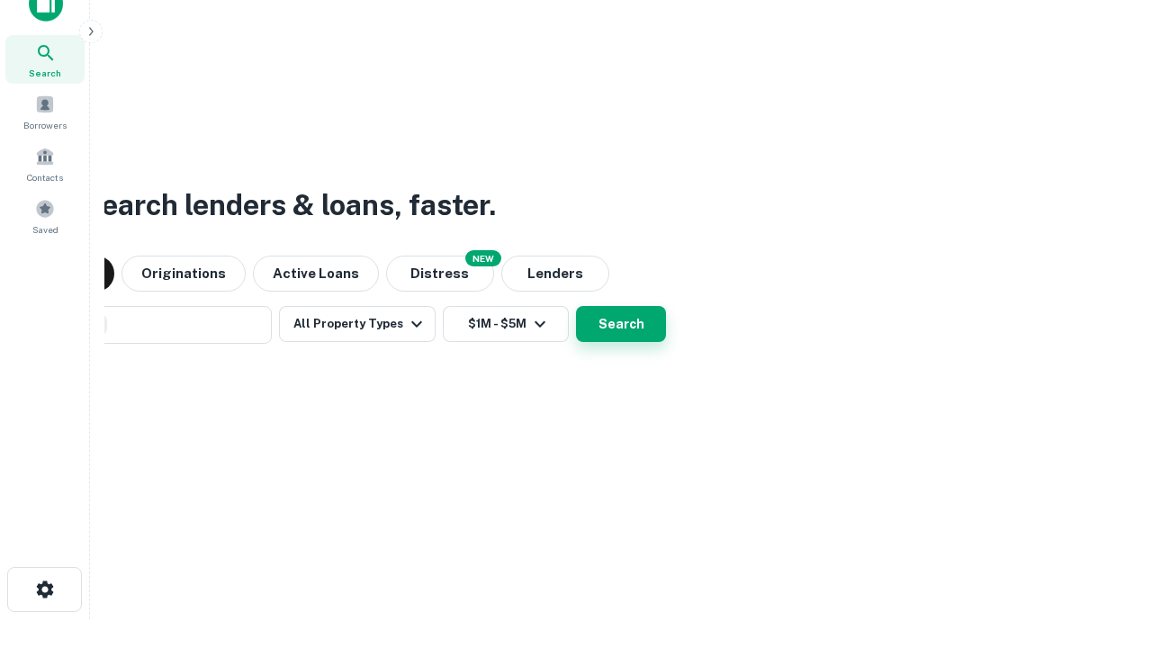  I want to click on button: All Property Types, so click(357, 324).